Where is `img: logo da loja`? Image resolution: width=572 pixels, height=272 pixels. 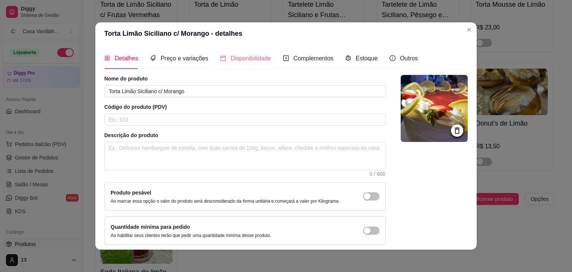
img: logo da loja is located at coordinates (434, 108).